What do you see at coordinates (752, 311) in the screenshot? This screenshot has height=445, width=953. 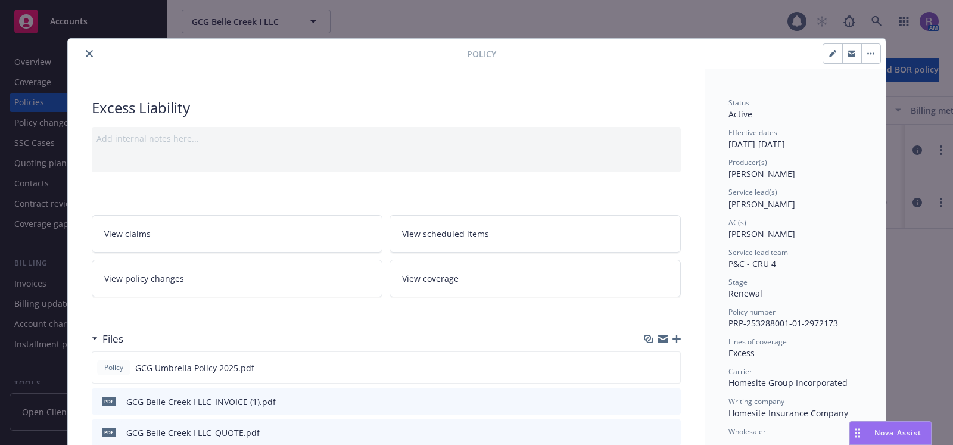 I see `span: Policy number` at bounding box center [752, 311].